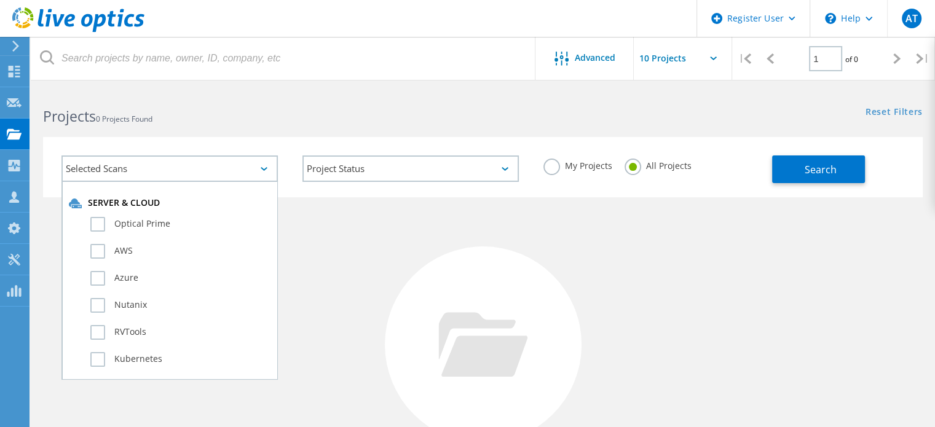  Describe the element at coordinates (595, 58) in the screenshot. I see `span: Advanced` at that location.